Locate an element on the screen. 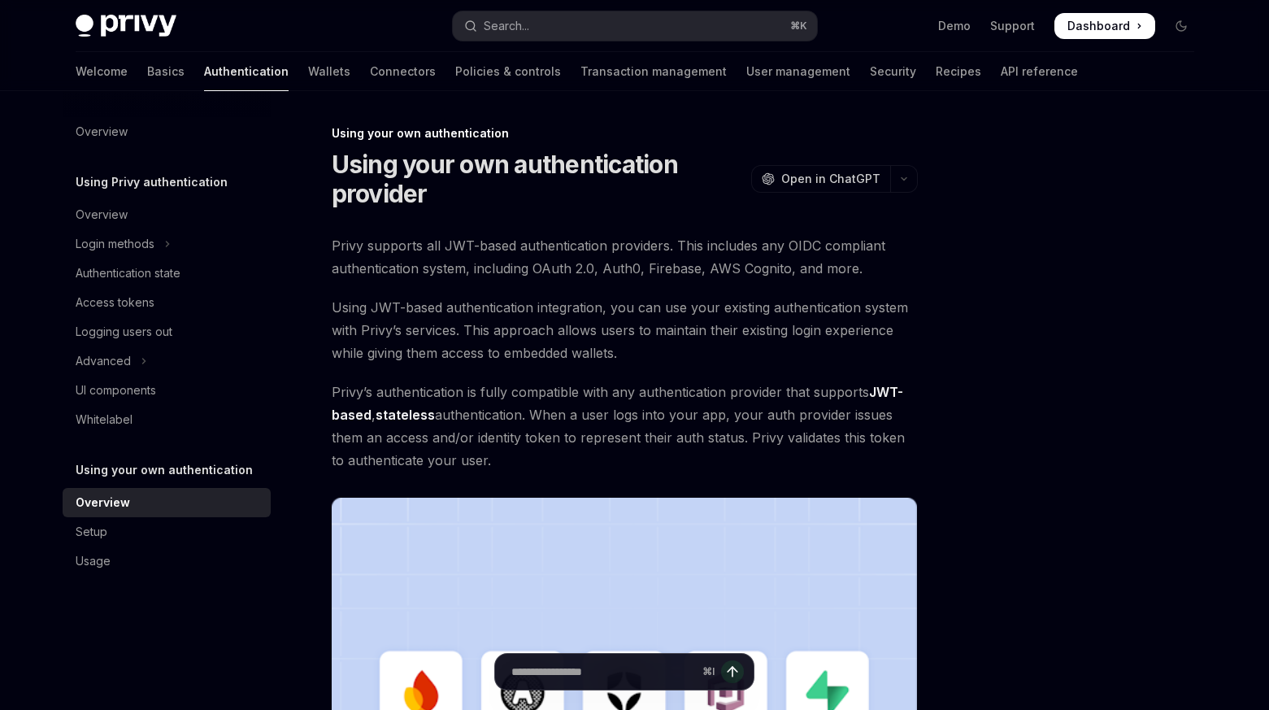 This screenshot has width=1269, height=710. a: Security is located at coordinates (893, 72).